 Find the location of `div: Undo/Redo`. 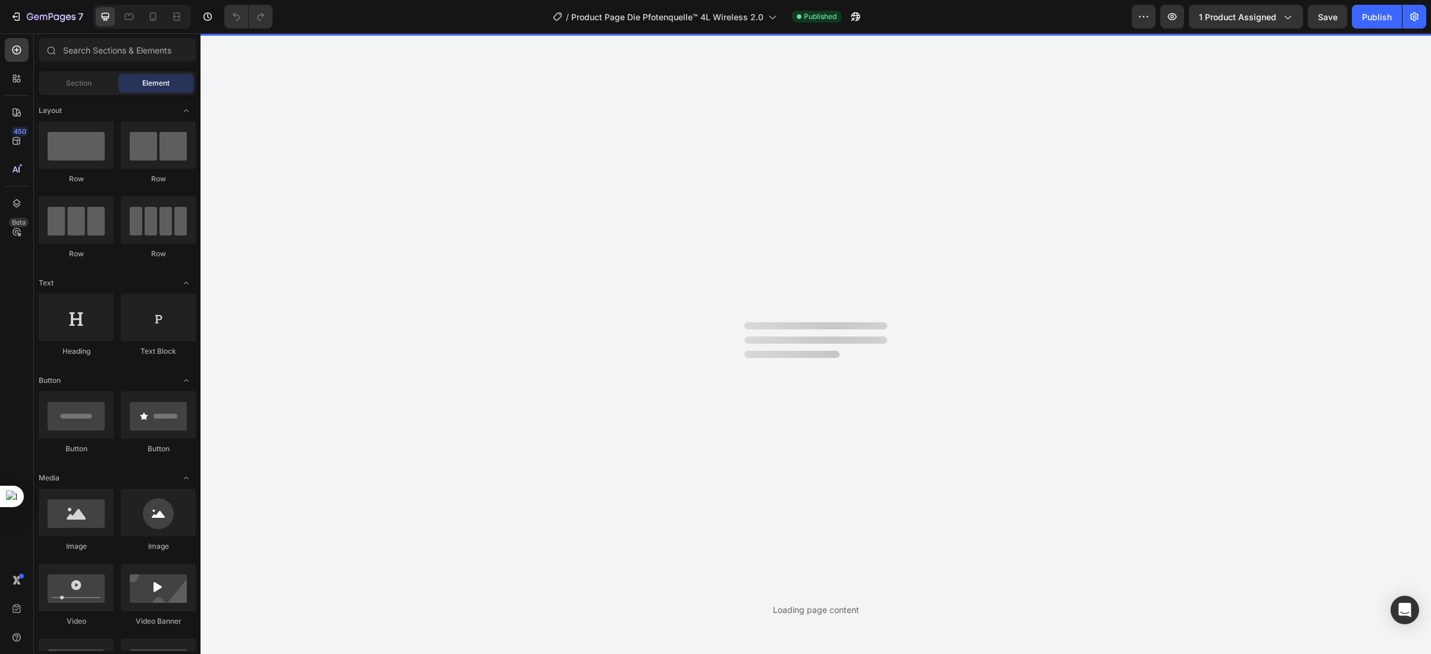

div: Undo/Redo is located at coordinates (248, 17).